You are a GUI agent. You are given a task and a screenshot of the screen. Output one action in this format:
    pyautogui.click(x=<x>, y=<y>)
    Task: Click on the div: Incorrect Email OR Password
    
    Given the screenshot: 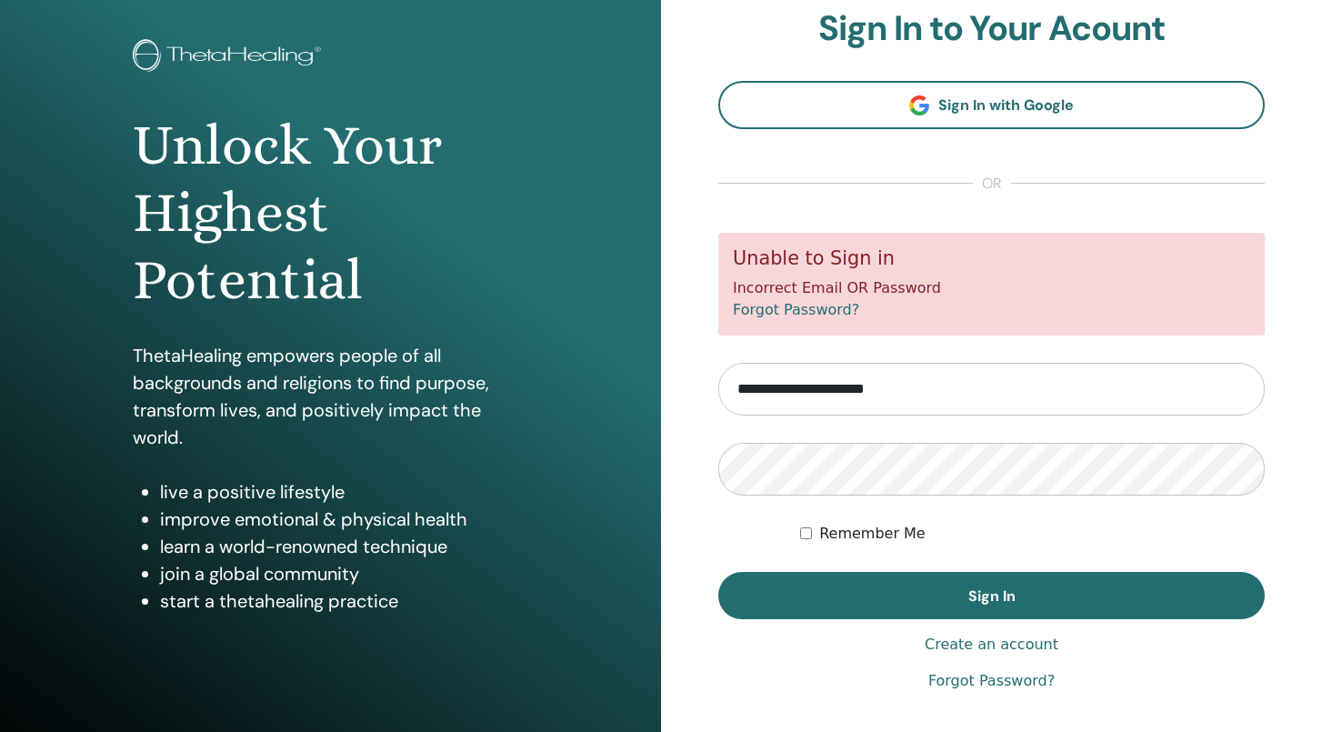 What is the action you would take?
    pyautogui.click(x=991, y=284)
    